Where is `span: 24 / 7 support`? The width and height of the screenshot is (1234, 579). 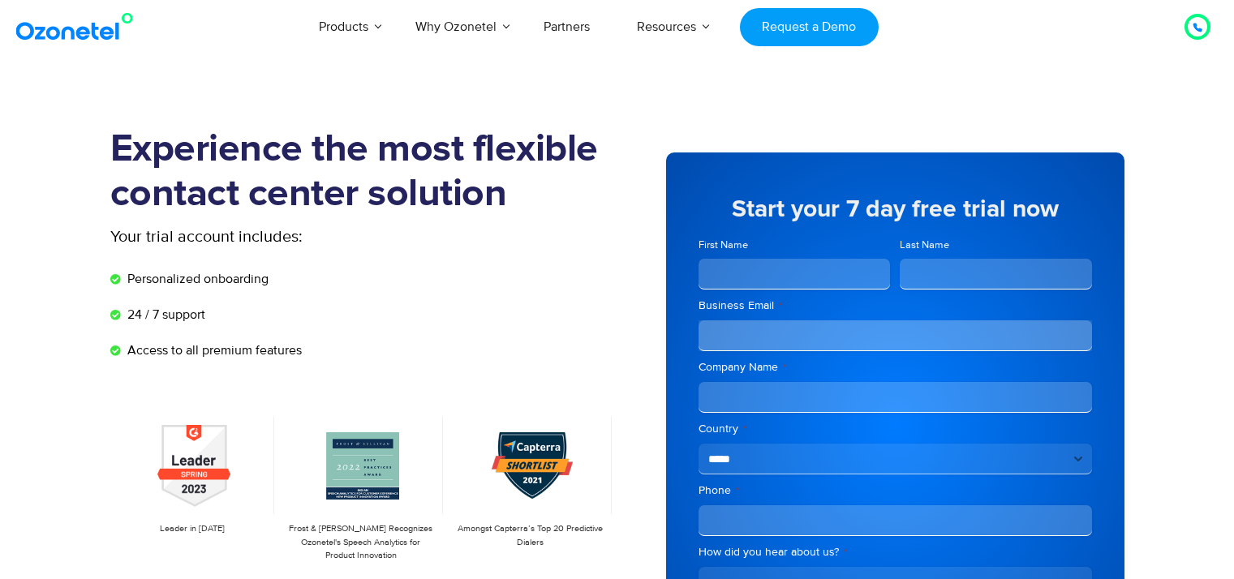
span: 24 / 7 support is located at coordinates (164, 315).